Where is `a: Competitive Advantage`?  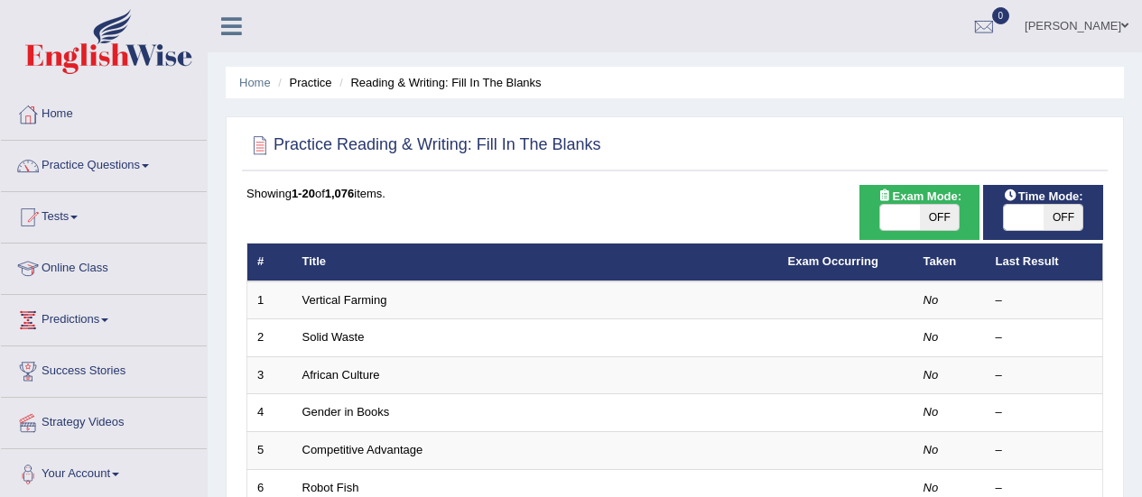 a: Competitive Advantage is located at coordinates (363, 449).